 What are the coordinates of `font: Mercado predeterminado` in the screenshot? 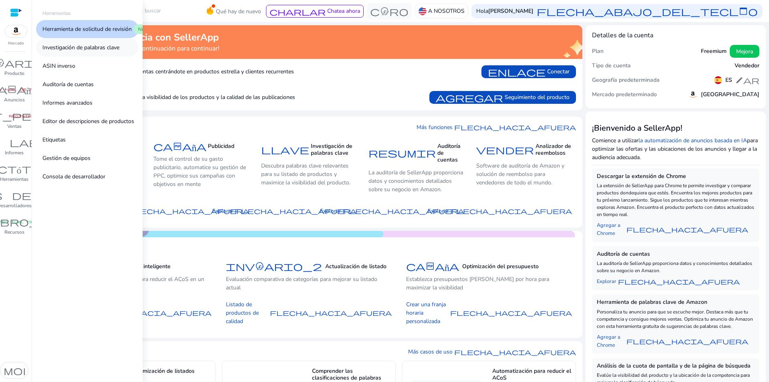 It's located at (625, 94).